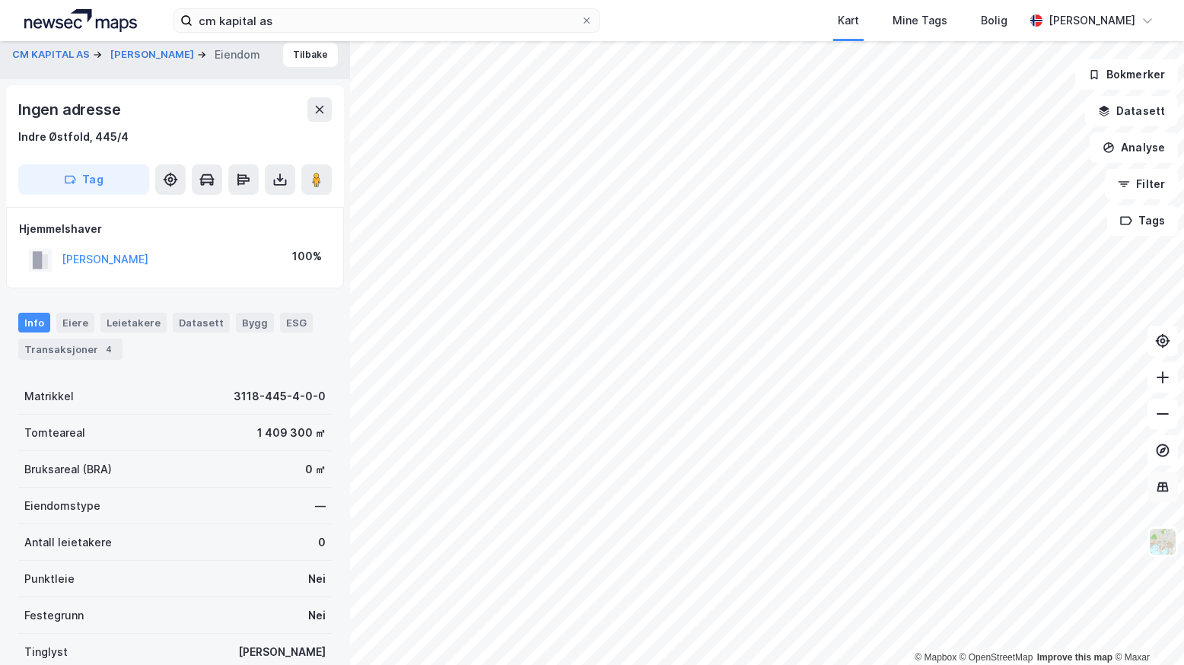 This screenshot has height=665, width=1184. Describe the element at coordinates (70, 349) in the screenshot. I see `div: Transaksjoner` at that location.